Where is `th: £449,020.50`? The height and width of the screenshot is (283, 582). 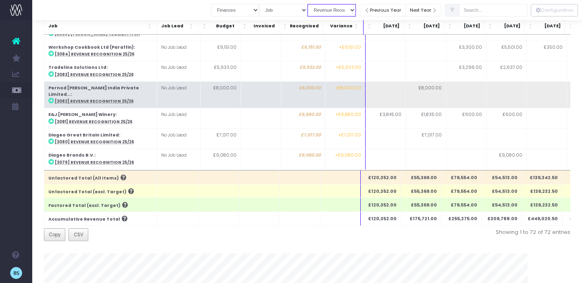
th: £449,020.50 is located at coordinates (542, 219).